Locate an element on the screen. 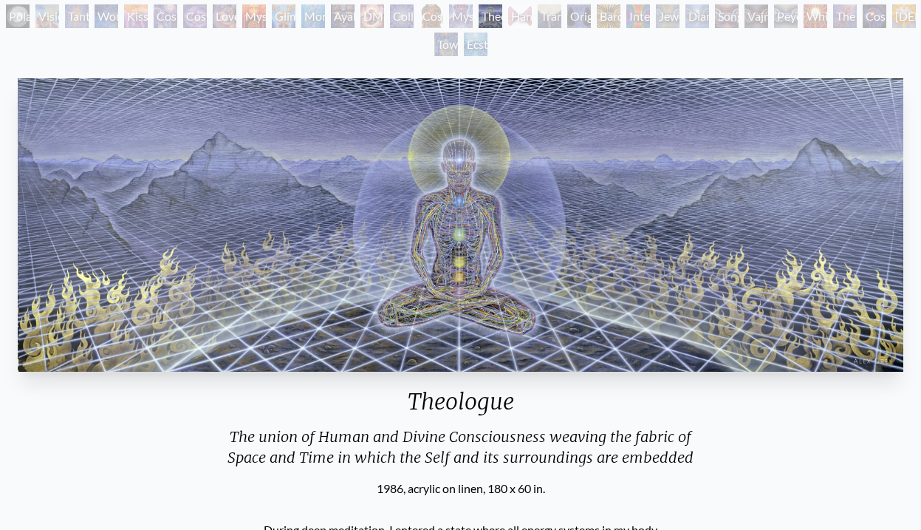 The width and height of the screenshot is (921, 530). div: The union of Human and Divine Consciousness weaving the fabric of Space and Time in which the Sel... is located at coordinates (461, 453).